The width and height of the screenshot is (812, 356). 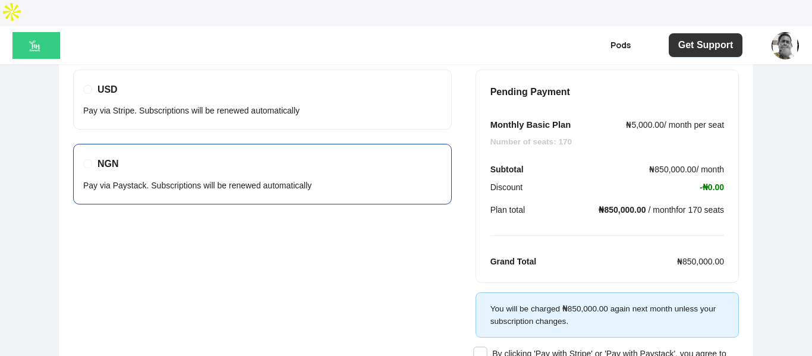 I want to click on button: Get Support, so click(x=706, y=45).